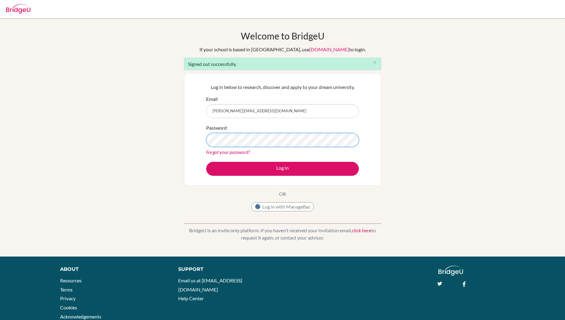  What do you see at coordinates (228, 152) in the screenshot?
I see `a: Forgot your password?` at bounding box center [228, 152].